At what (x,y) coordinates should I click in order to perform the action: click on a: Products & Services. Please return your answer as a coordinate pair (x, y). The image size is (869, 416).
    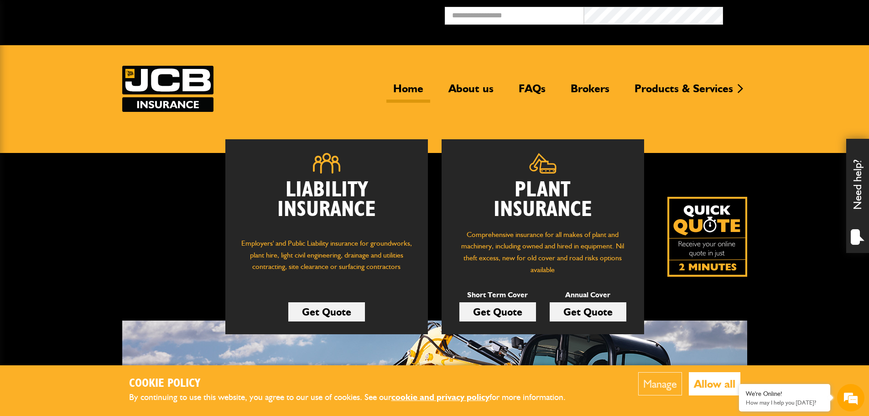
    Looking at the image, I should click on (684, 92).